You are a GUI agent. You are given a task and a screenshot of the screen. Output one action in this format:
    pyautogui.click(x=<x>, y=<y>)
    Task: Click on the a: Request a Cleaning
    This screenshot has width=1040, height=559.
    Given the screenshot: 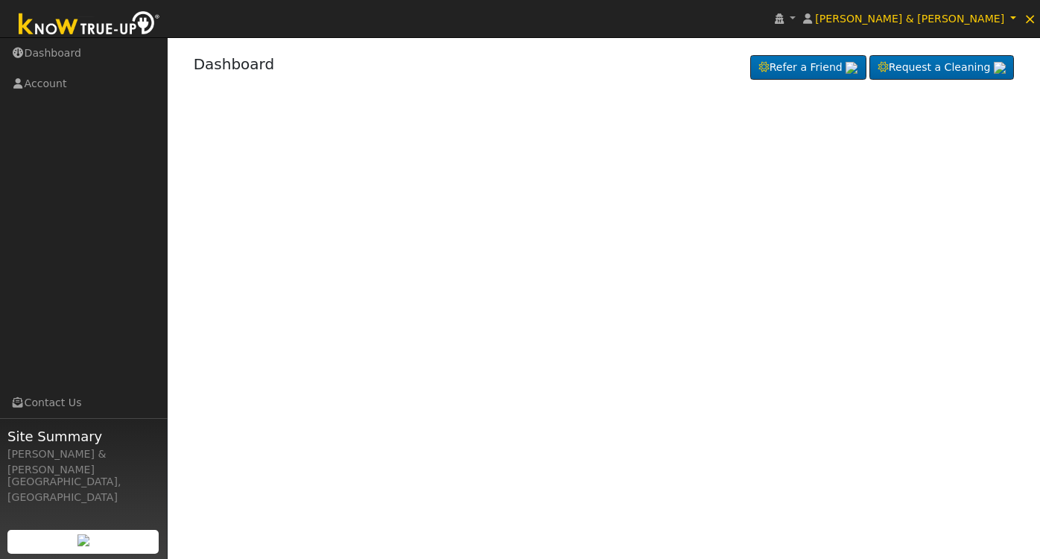 What is the action you would take?
    pyautogui.click(x=942, y=68)
    